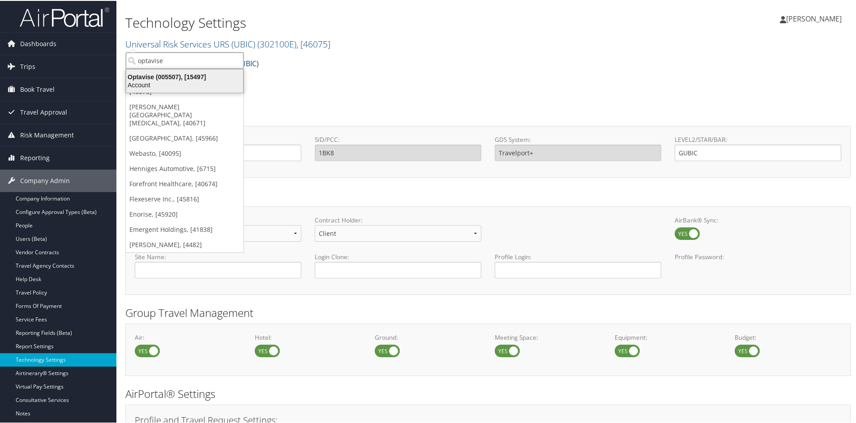 Image resolution: width=856 pixels, height=423 pixels. What do you see at coordinates (43, 111) in the screenshot?
I see `span: Travel Approval` at bounding box center [43, 111].